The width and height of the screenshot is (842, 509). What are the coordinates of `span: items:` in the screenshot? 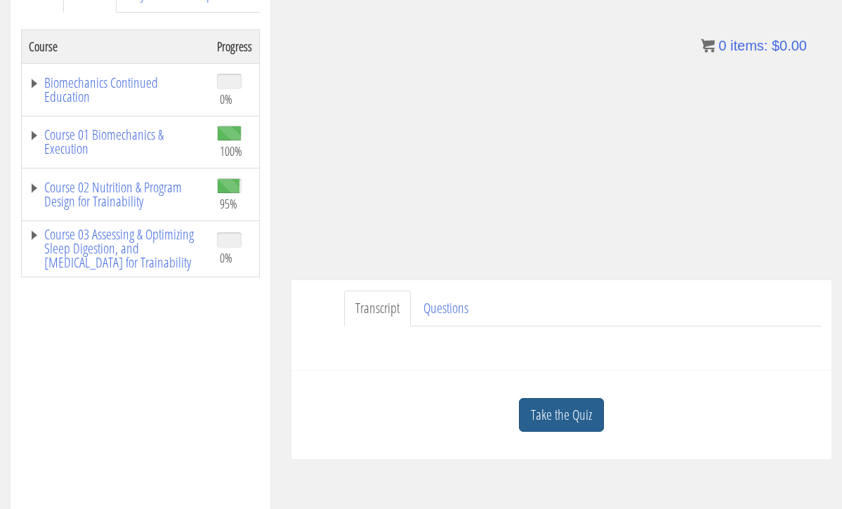 It's located at (748, 46).